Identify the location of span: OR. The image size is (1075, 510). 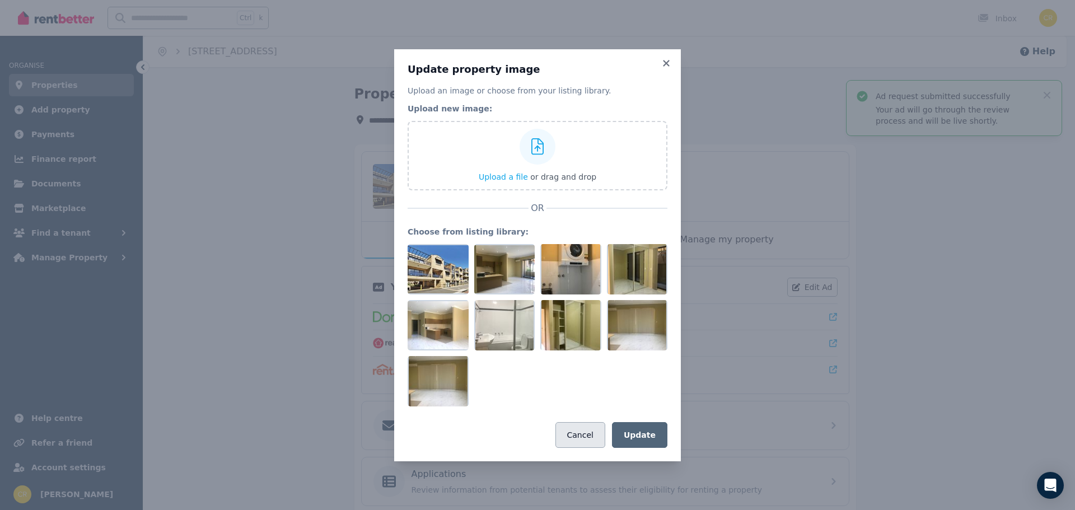
(538, 208).